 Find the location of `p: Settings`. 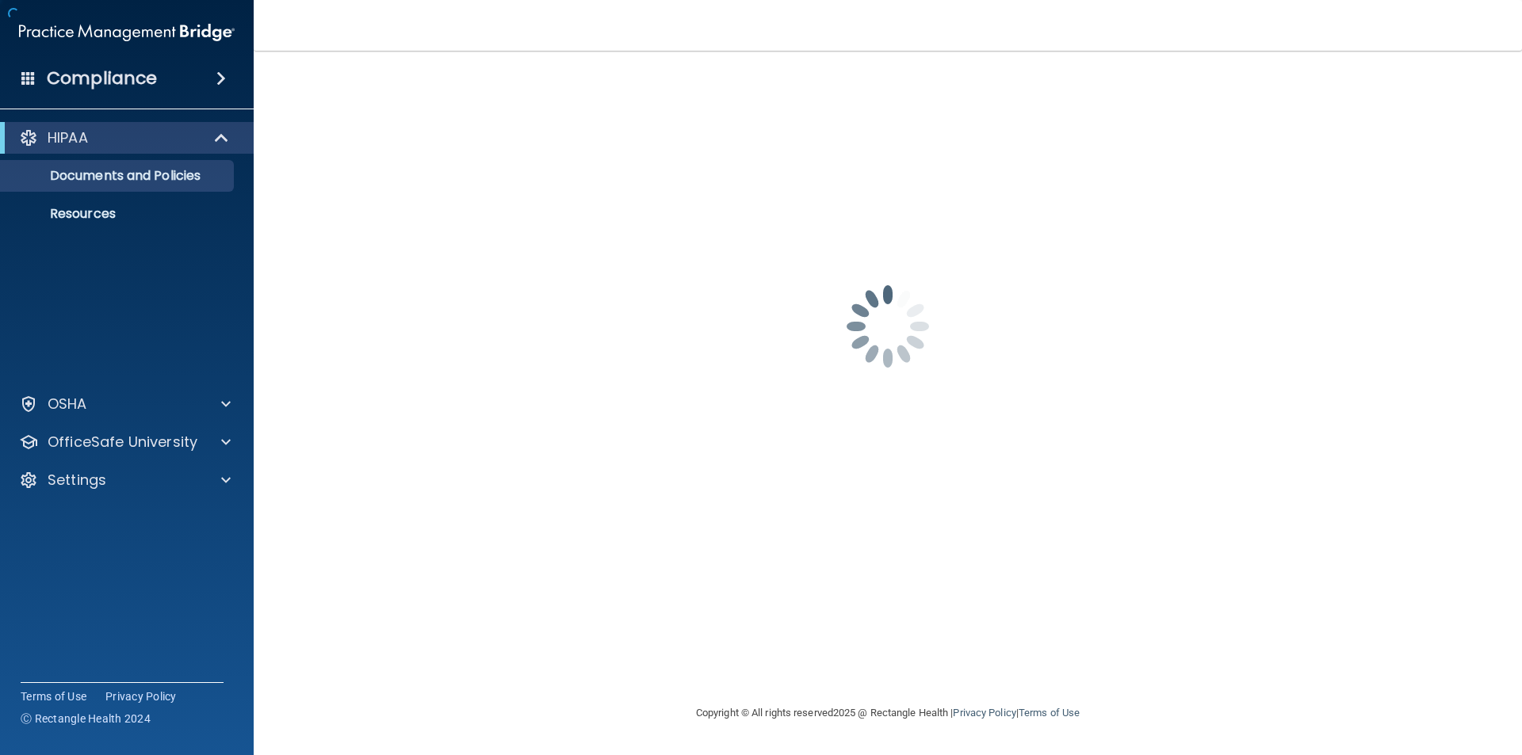

p: Settings is located at coordinates (77, 480).